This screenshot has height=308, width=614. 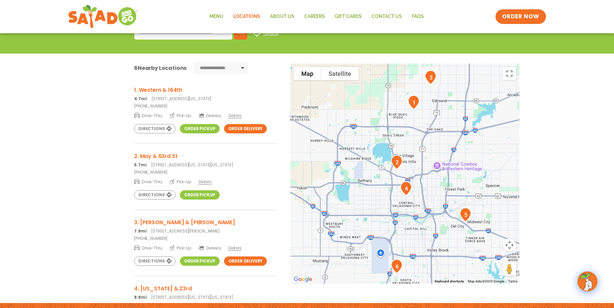 What do you see at coordinates (247, 17) in the screenshot?
I see `a: Locations` at bounding box center [247, 17].